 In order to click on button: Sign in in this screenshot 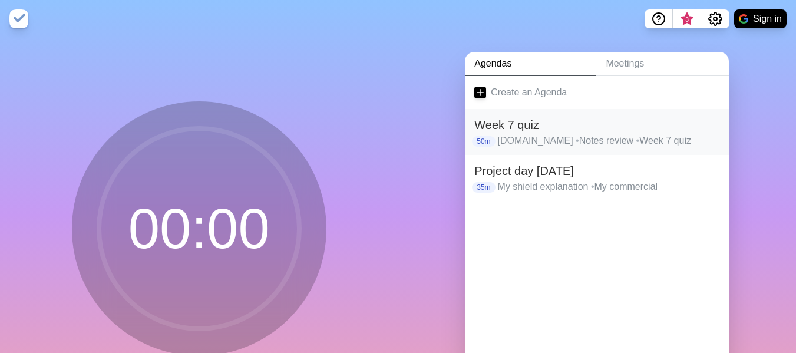, I will do `click(760, 19)`.